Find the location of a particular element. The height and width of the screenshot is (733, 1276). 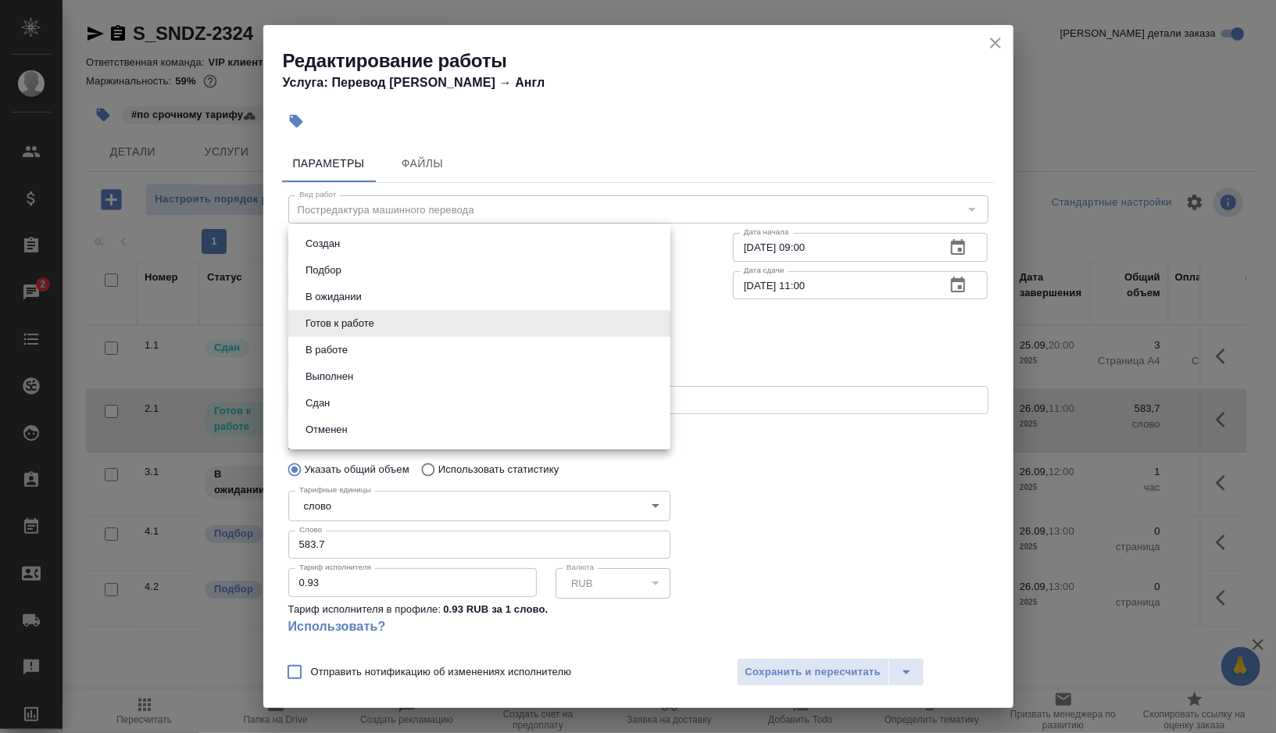

button: В ожидании is located at coordinates (334, 297).